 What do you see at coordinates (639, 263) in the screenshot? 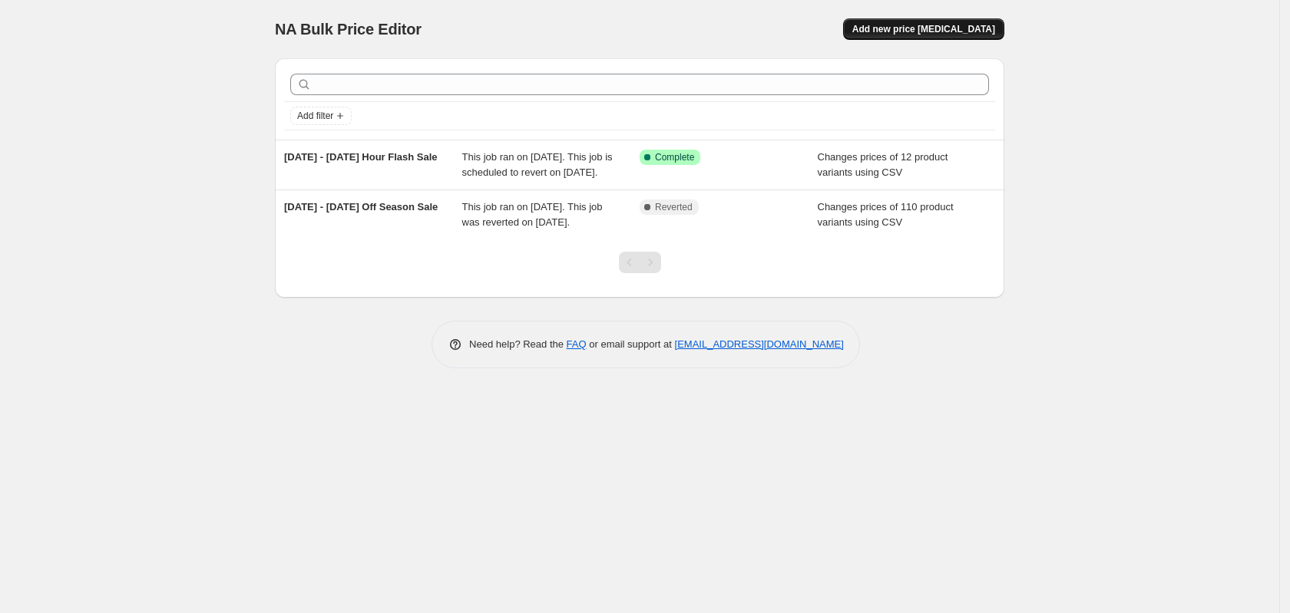
I see `nav: Pagination` at bounding box center [639, 263].